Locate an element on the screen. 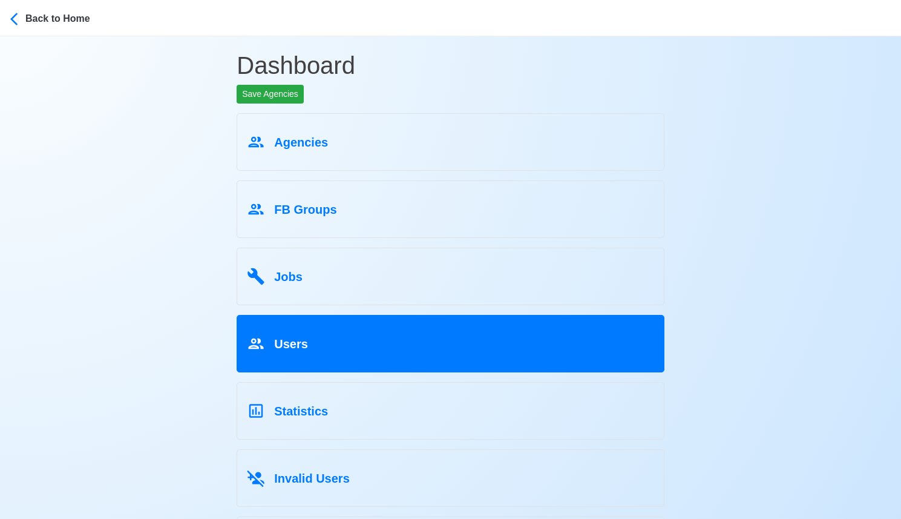  button: Save Agencies is located at coordinates (270, 94).